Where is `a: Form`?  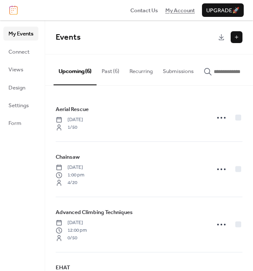
a: Form is located at coordinates (21, 123).